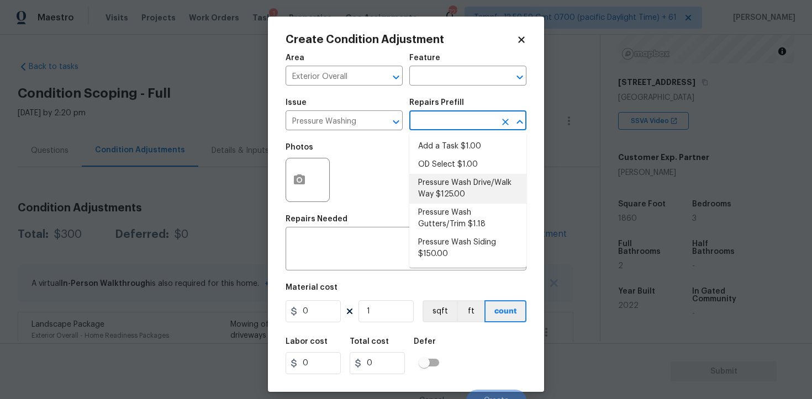 The image size is (812, 399). I want to click on h5: Total cost, so click(369, 342).